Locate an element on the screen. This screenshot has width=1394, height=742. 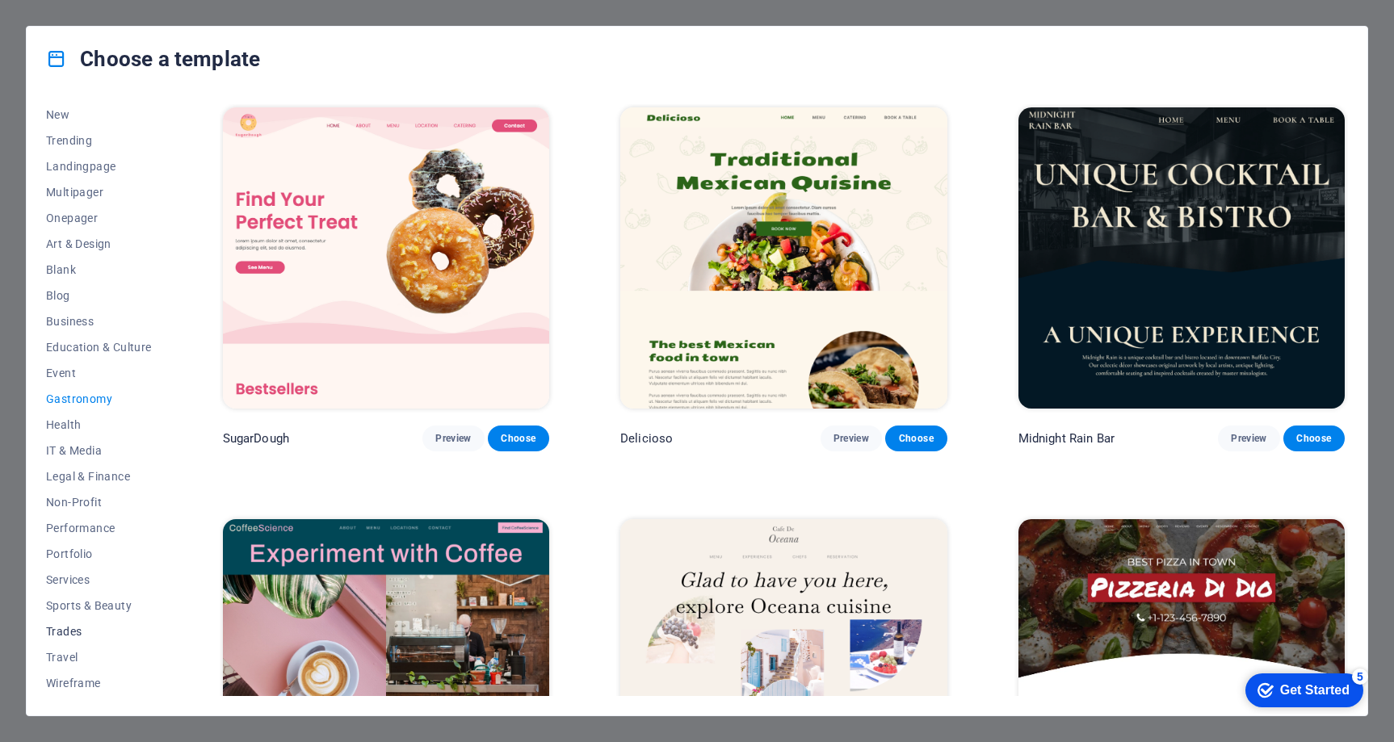
button: Portfolio is located at coordinates (99, 554).